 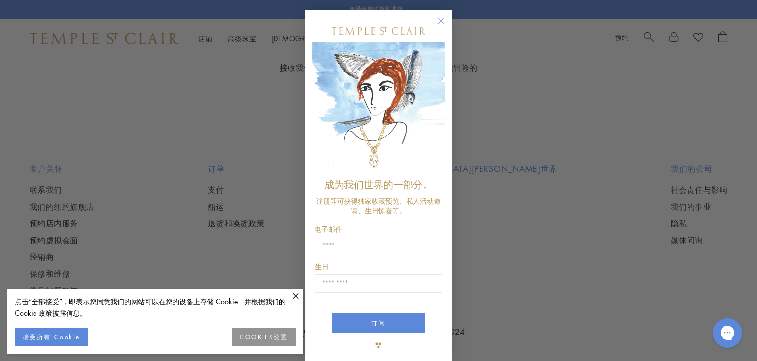 I want to click on font: 电子邮件, so click(x=328, y=229).